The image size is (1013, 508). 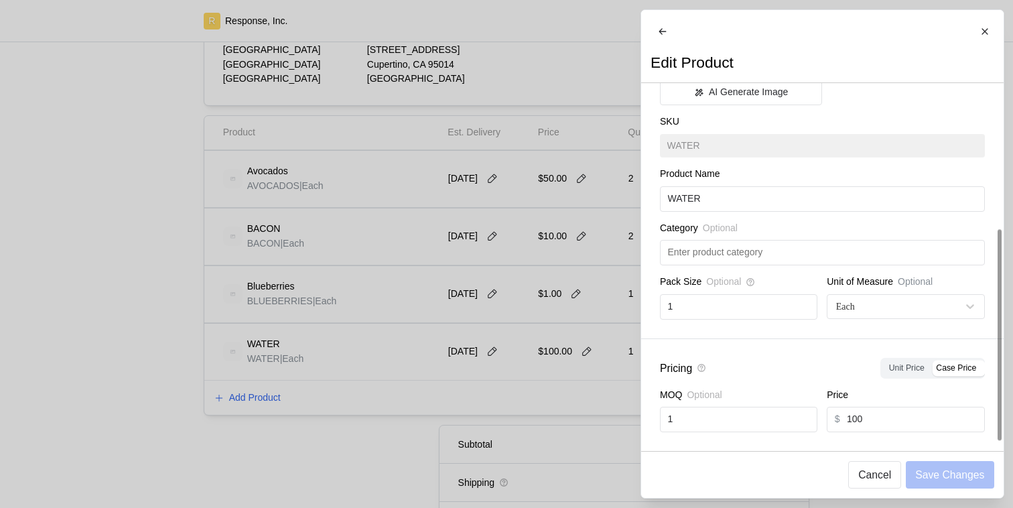 I want to click on p: Optional, so click(x=915, y=282).